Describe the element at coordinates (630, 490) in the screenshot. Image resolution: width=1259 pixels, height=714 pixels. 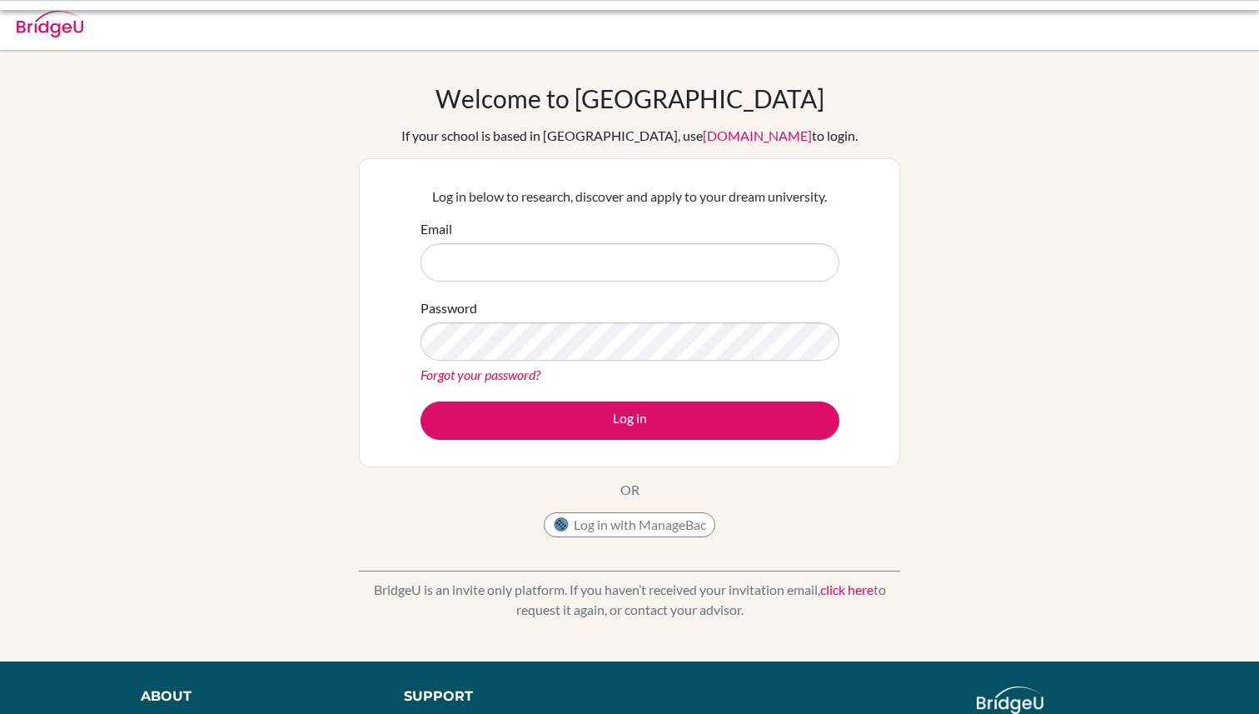
I see `p: OR` at that location.